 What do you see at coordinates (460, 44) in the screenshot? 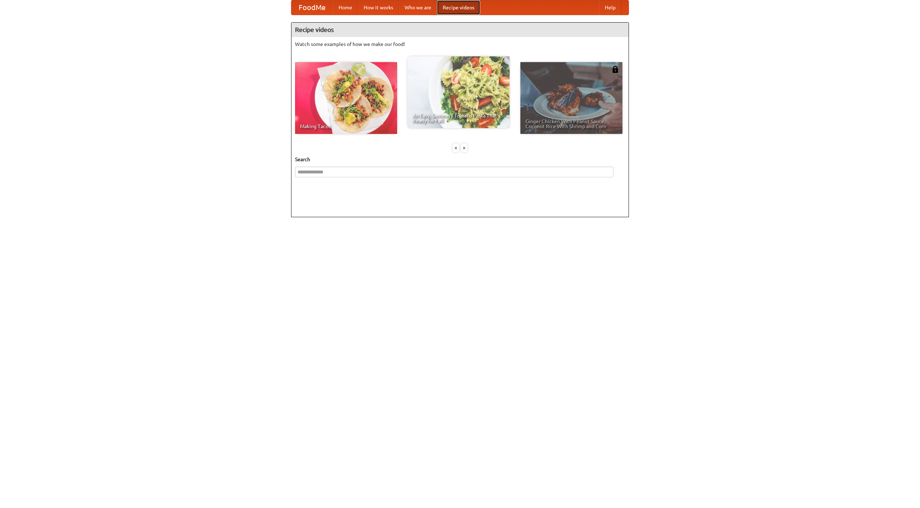
I see `p: Watch some examples of how we make our food!` at bounding box center [460, 44].